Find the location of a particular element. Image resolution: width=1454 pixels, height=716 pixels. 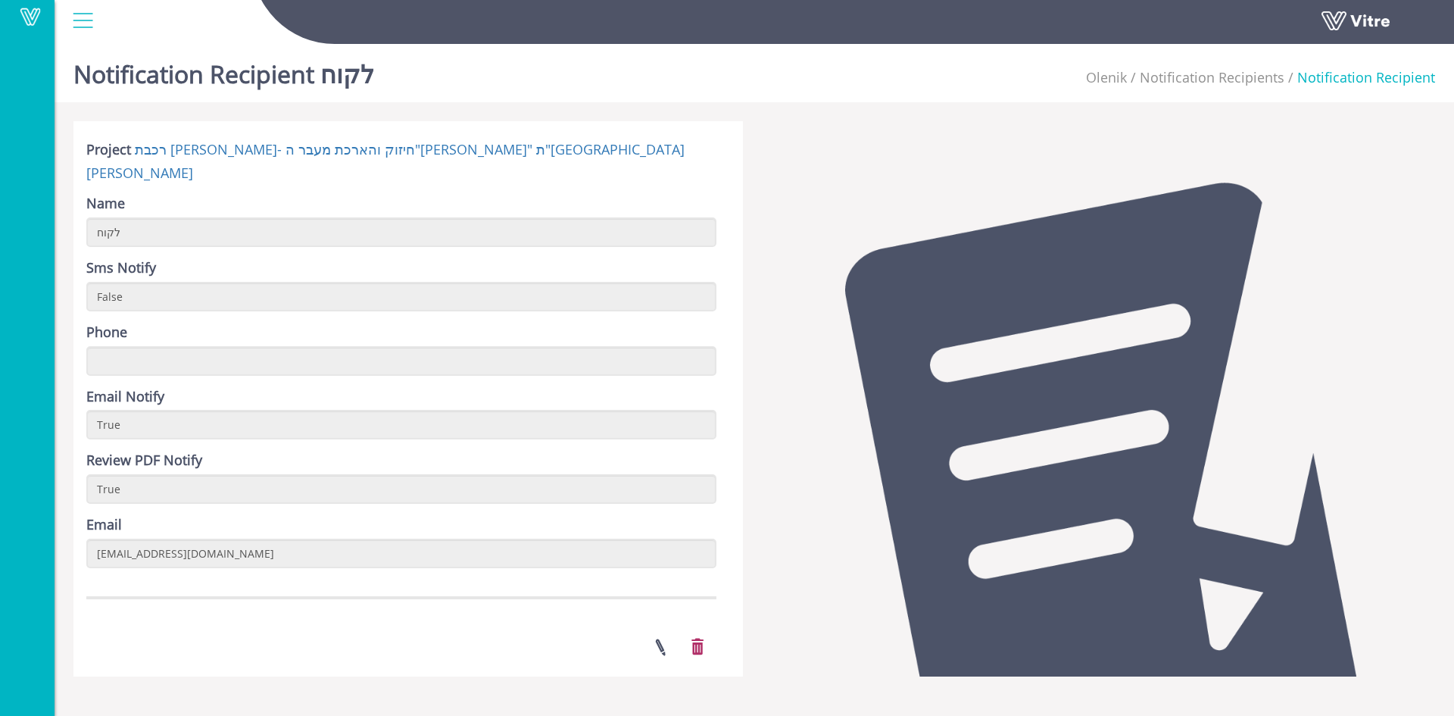

h1: Notification Recipient לקוח is located at coordinates (223, 70).